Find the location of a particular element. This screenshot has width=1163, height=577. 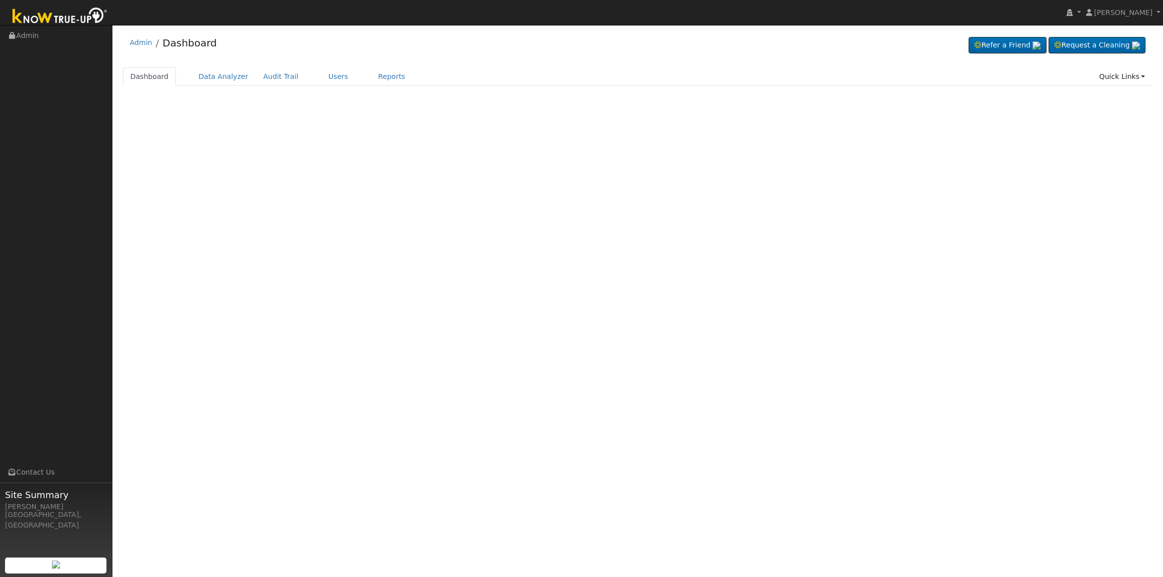

a: Refer a Friend is located at coordinates (1007, 45).